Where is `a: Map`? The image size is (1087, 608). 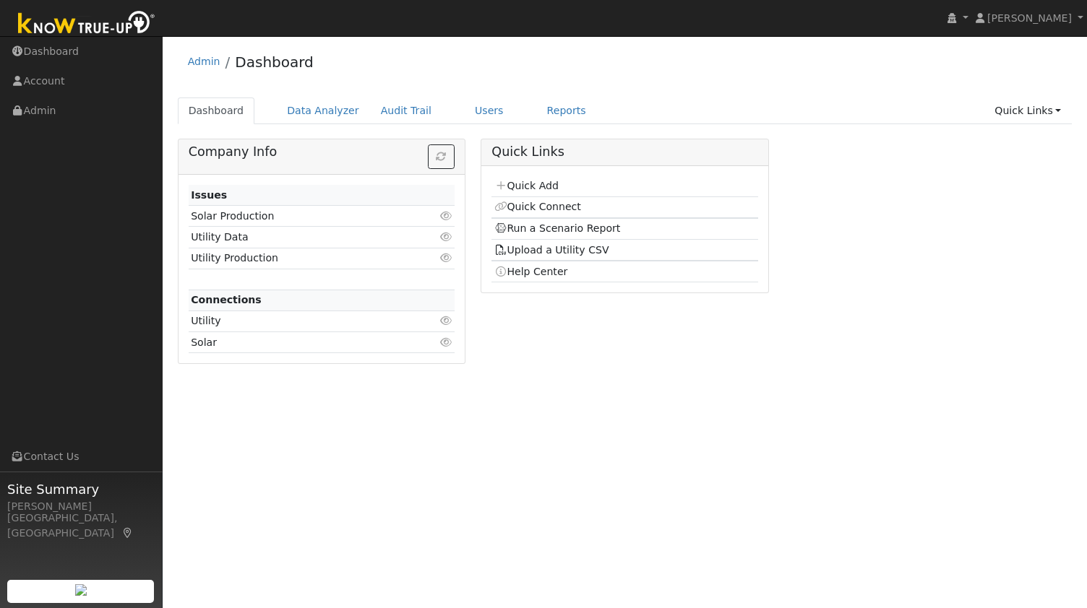 a: Map is located at coordinates (128, 533).